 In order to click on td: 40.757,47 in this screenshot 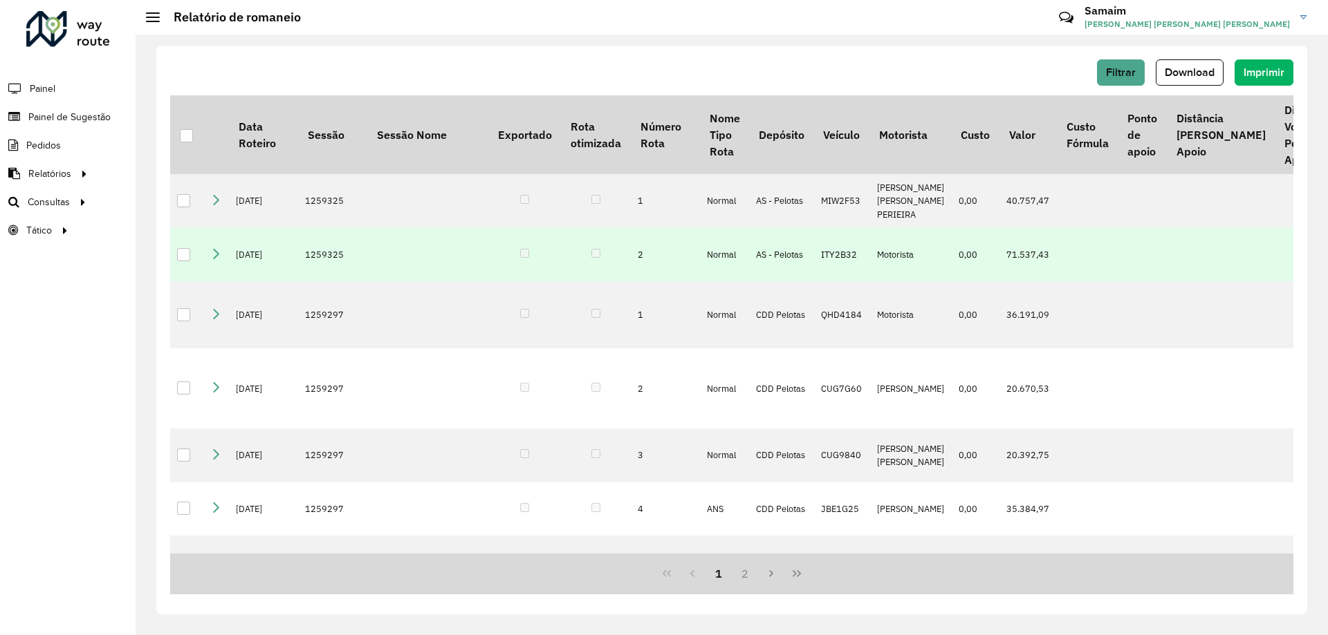, I will do `click(1028, 201)`.